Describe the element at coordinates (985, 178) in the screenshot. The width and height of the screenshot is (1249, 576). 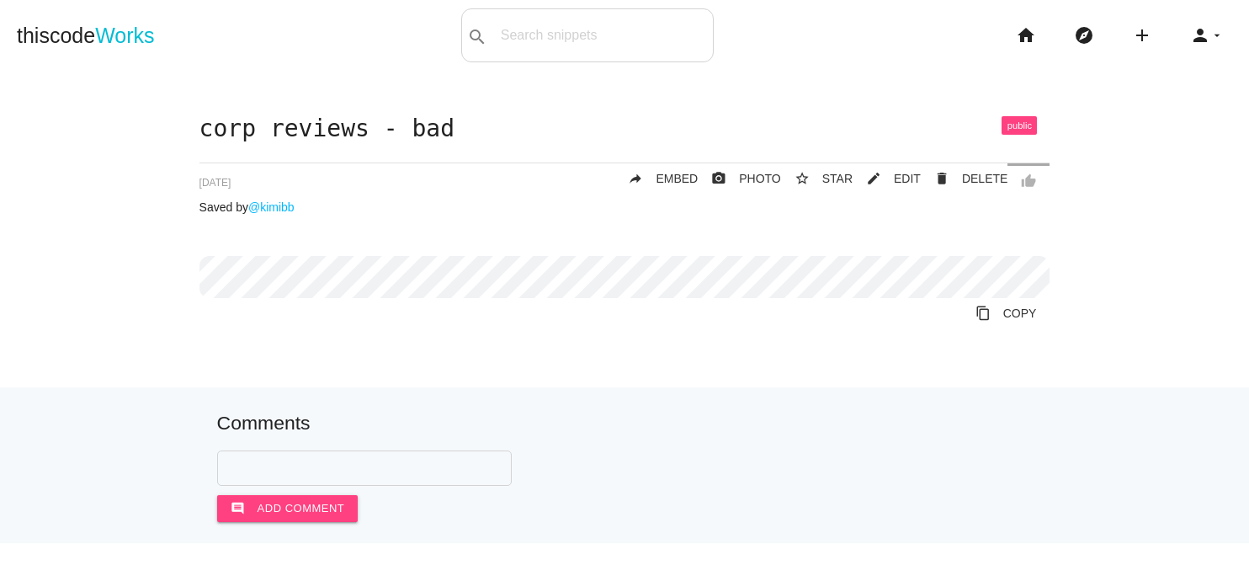
I see `span: DELETE` at that location.